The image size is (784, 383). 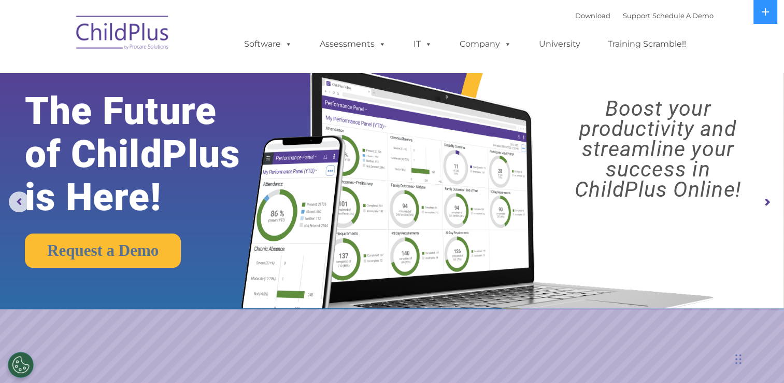 What do you see at coordinates (423, 44) in the screenshot?
I see `a: IT` at bounding box center [423, 44].